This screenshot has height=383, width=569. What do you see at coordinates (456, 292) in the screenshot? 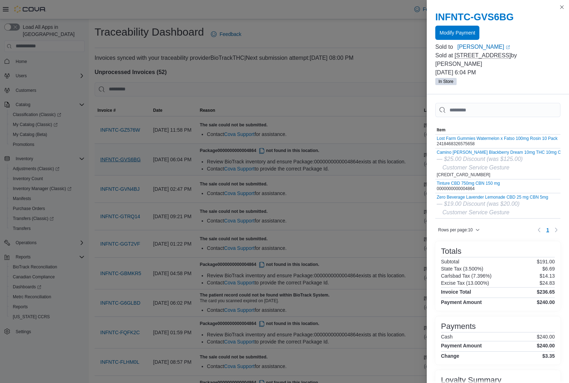
I see `h4: Invoice Total` at bounding box center [456, 292].